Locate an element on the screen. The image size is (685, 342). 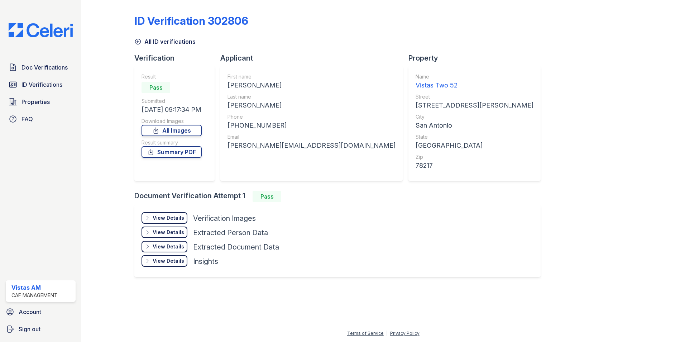
div: CAF Management is located at coordinates (34, 295).